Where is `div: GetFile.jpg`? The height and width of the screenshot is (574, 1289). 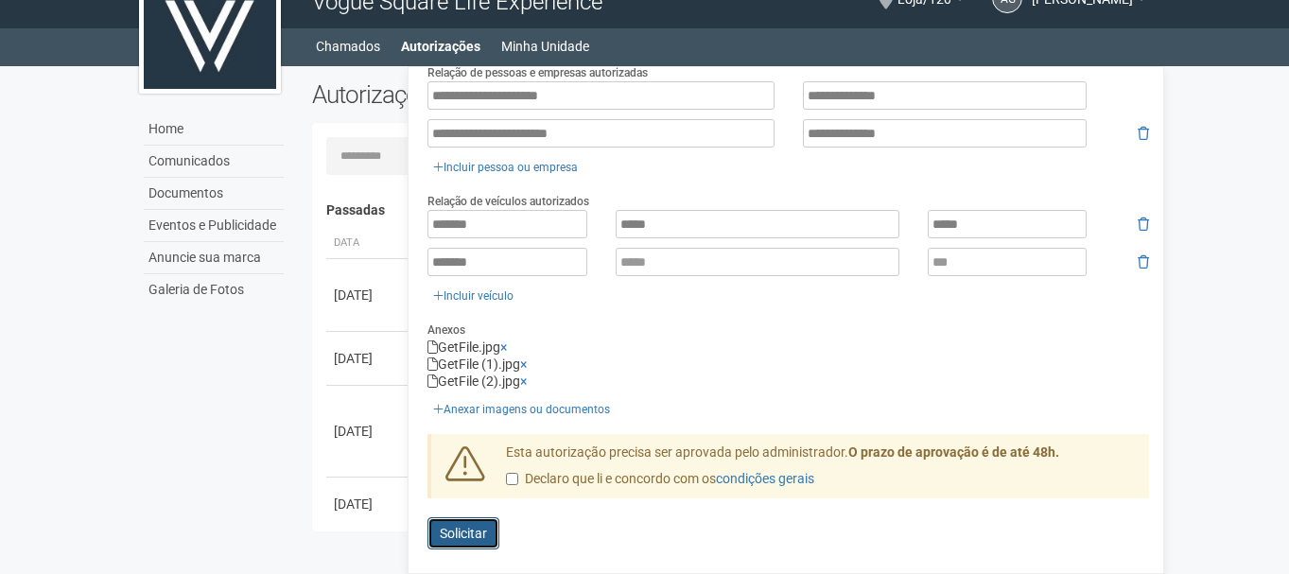
div: GetFile.jpg is located at coordinates (788, 347).